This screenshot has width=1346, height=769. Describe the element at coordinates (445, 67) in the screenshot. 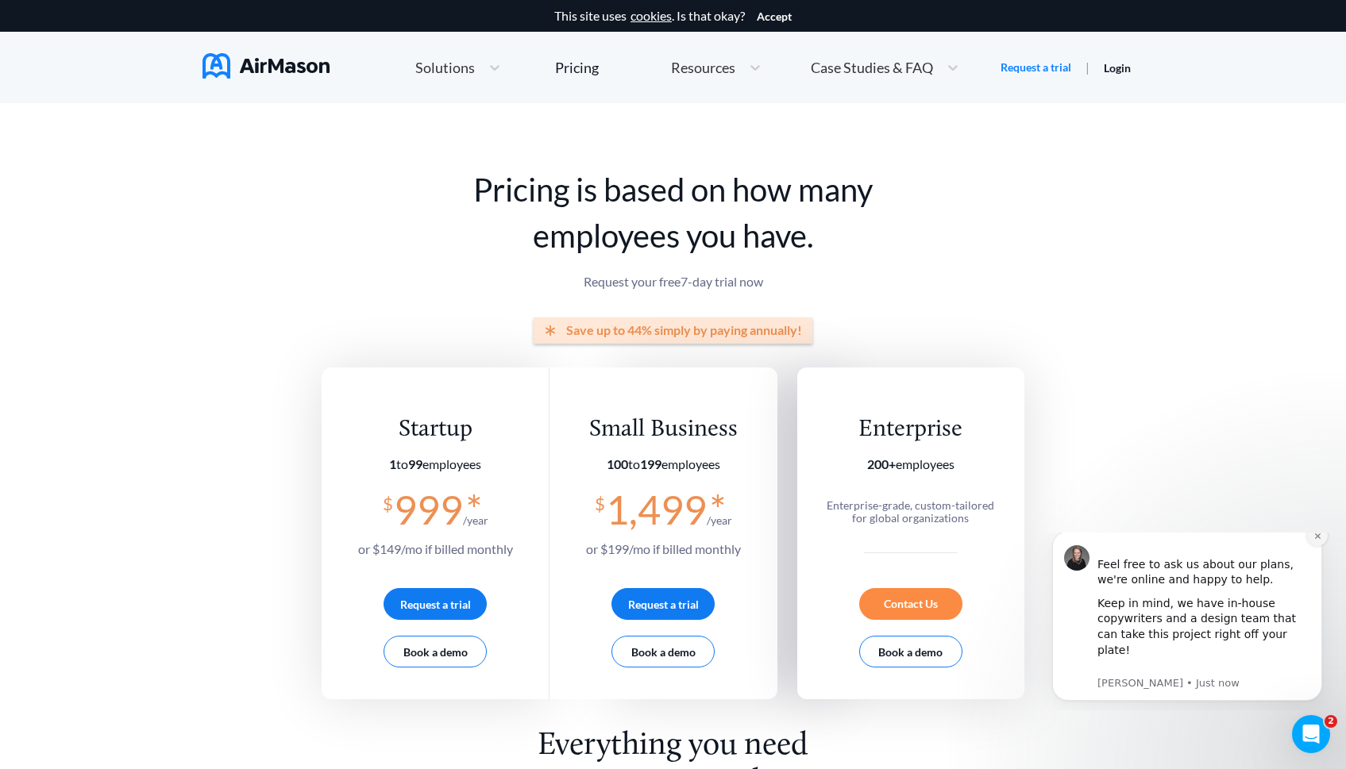

I see `span: Solutions` at that location.